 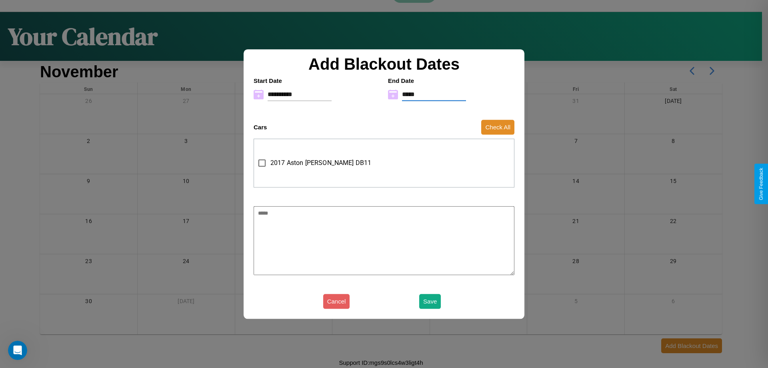 I want to click on button: Save, so click(x=430, y=301).